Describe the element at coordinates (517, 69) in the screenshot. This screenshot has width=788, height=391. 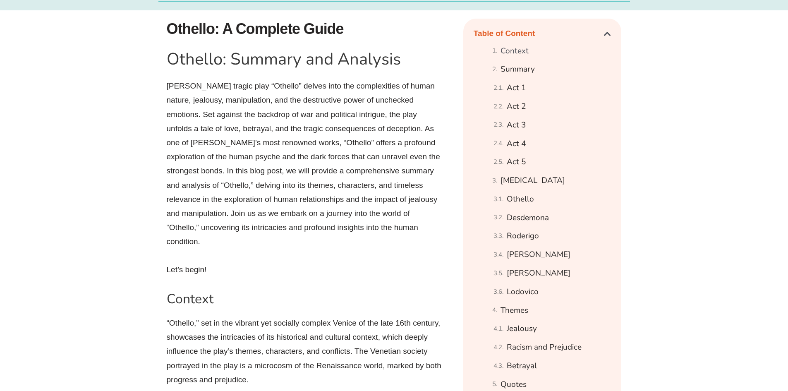
I see `a: Summary` at that location.